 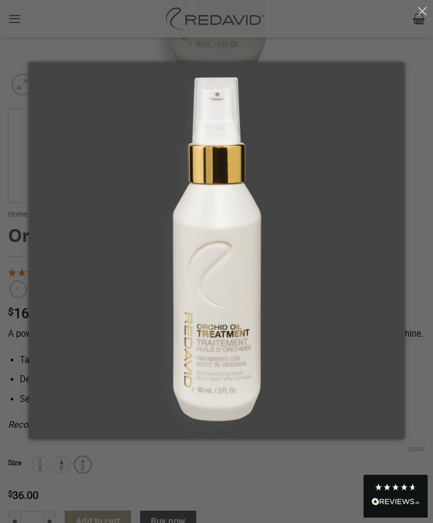 What do you see at coordinates (396, 487) in the screenshot?
I see `div: 4.8 Stars` at bounding box center [396, 487].